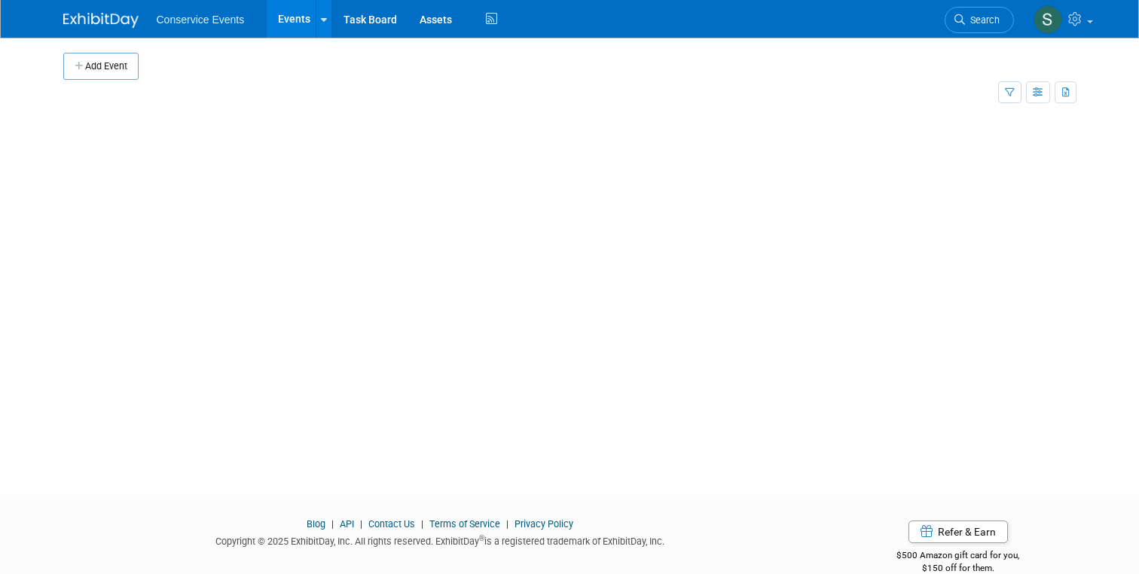 The image size is (1139, 574). I want to click on a: Terms of Service, so click(465, 523).